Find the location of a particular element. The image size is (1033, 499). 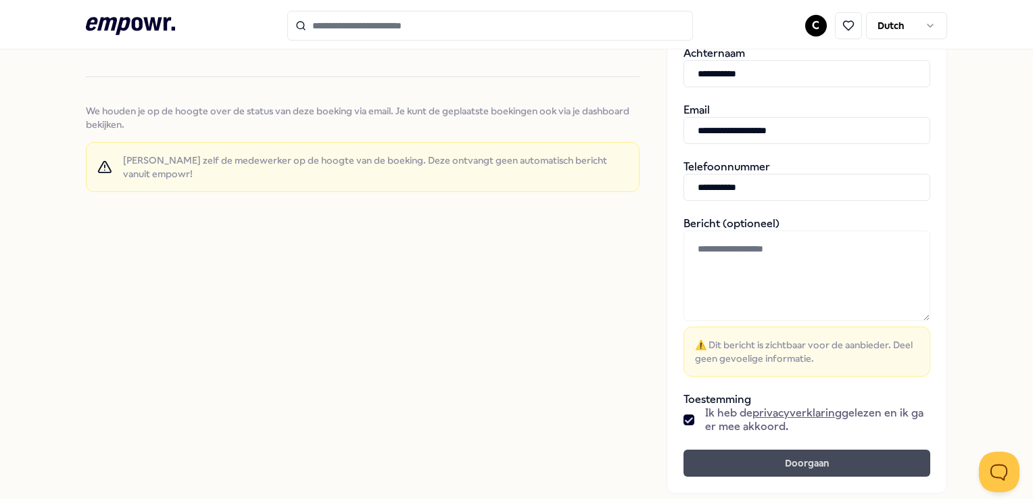

div: Email is located at coordinates (806, 124).